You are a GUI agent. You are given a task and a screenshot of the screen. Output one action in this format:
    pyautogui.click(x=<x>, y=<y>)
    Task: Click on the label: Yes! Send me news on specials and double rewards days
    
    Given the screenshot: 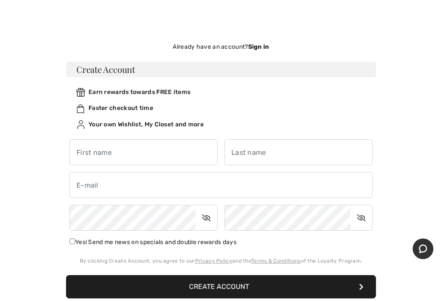 What is the action you would take?
    pyautogui.click(x=153, y=242)
    